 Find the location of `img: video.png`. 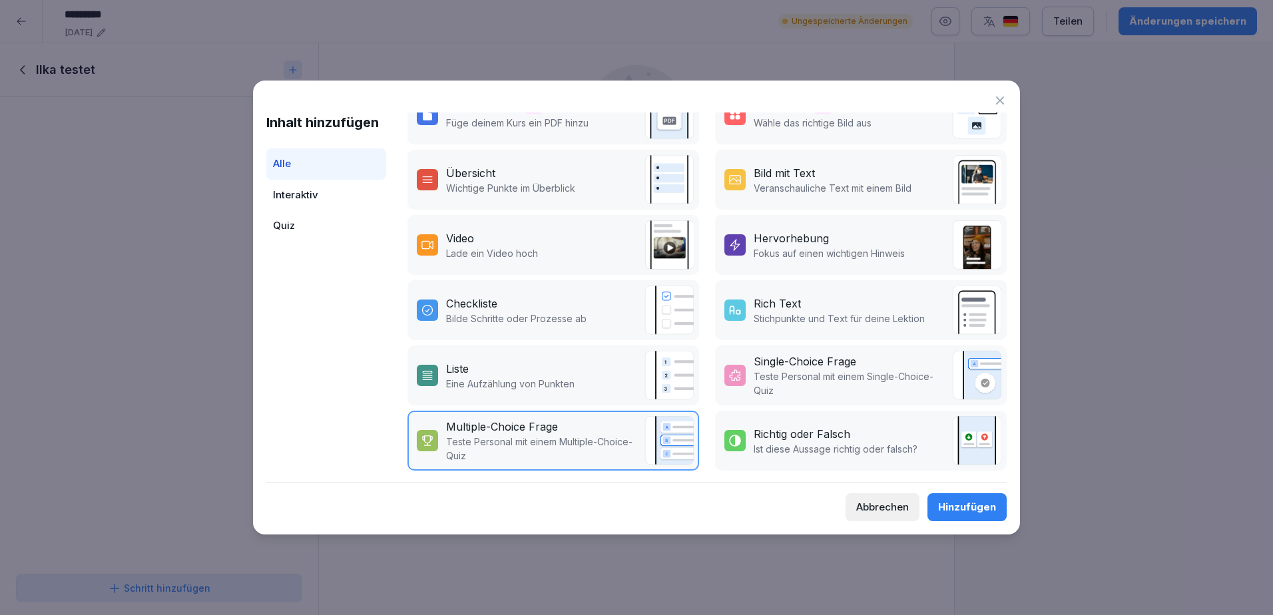

img: video.png is located at coordinates (669, 245).